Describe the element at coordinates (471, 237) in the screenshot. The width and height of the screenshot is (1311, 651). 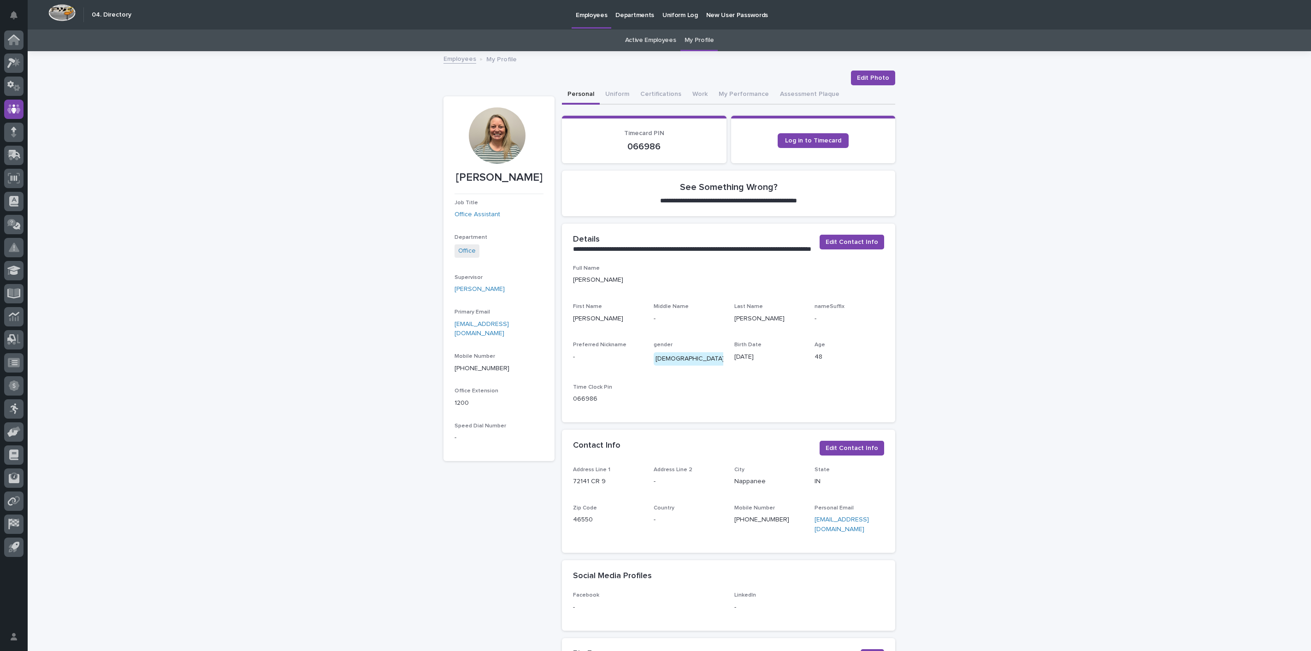
I see `span: Department` at that location.